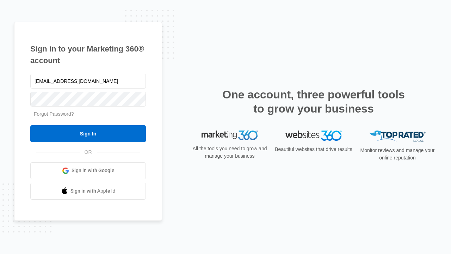 The height and width of the screenshot is (254, 451). Describe the element at coordinates (88, 55) in the screenshot. I see `h1: Sign in to your Marketing 360® account` at that location.